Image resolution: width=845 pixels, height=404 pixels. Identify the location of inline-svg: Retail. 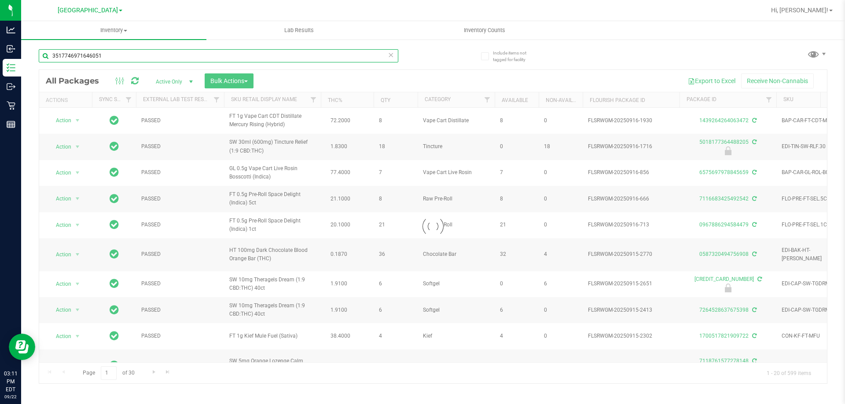
(11, 106).